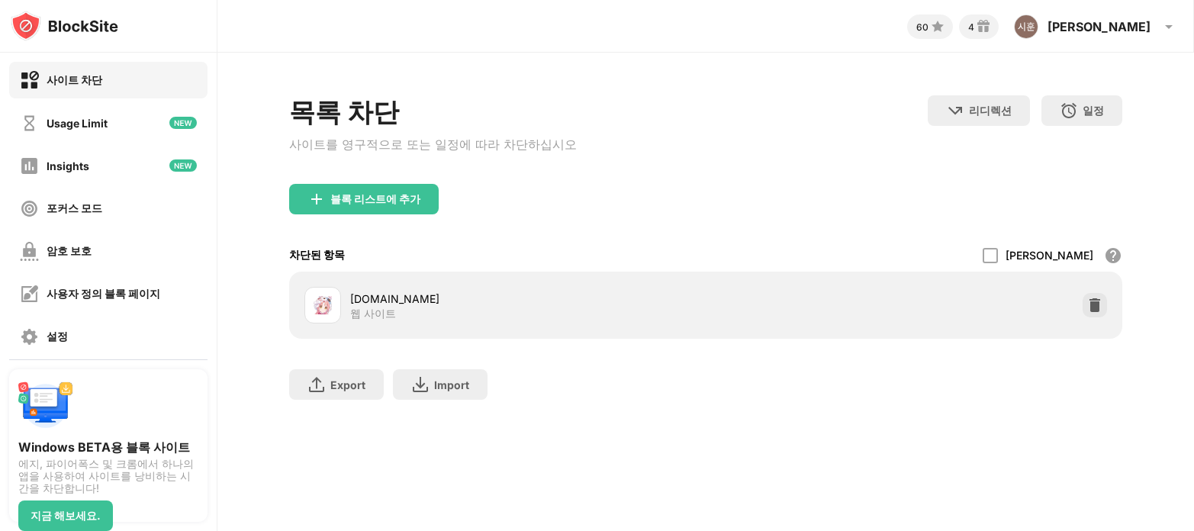  What do you see at coordinates (74, 80) in the screenshot?
I see `div: 사이트 차단` at bounding box center [74, 80].